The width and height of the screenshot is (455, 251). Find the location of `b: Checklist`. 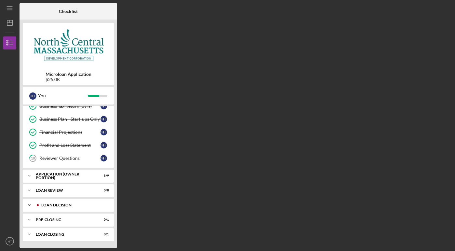

b: Checklist is located at coordinates (68, 11).